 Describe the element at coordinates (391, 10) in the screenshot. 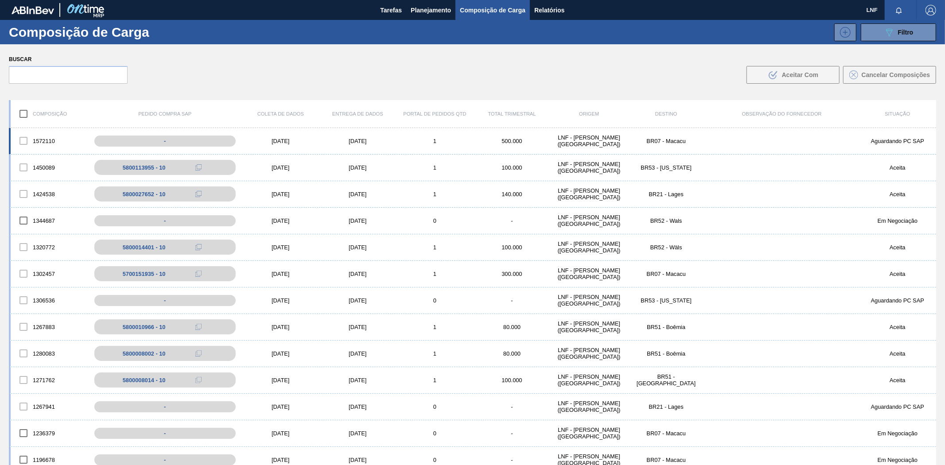

I see `font: Tarefas` at that location.